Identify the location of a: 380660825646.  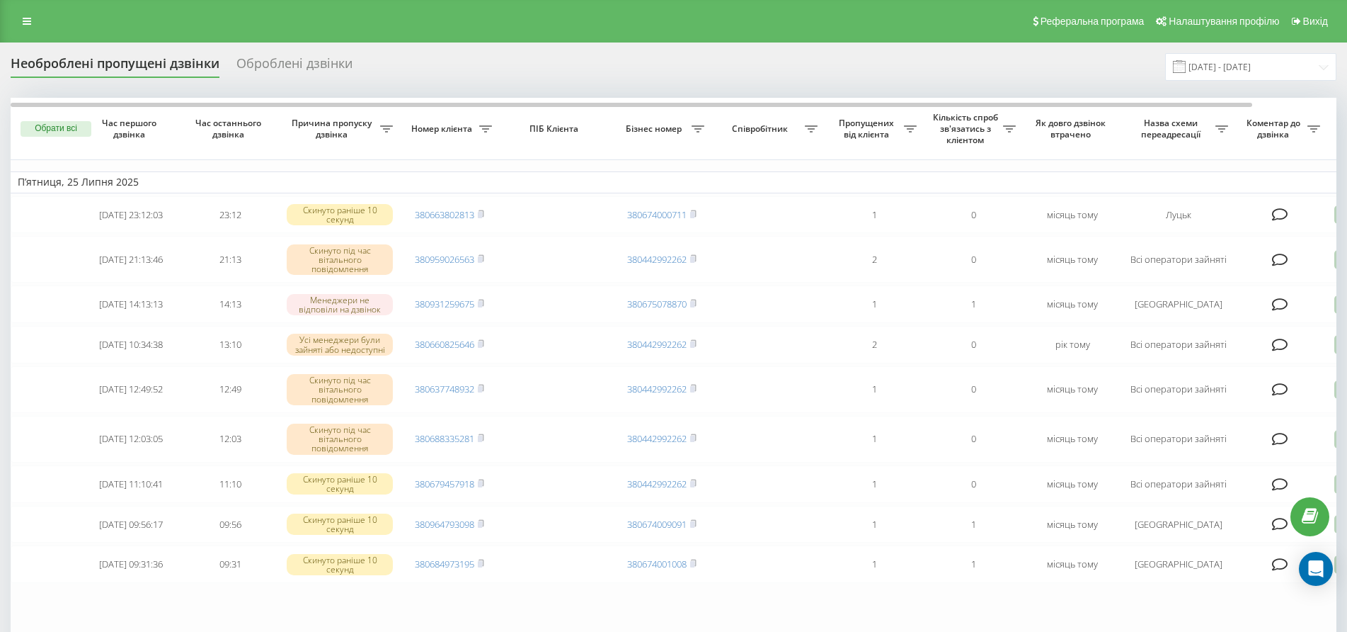
(445, 344).